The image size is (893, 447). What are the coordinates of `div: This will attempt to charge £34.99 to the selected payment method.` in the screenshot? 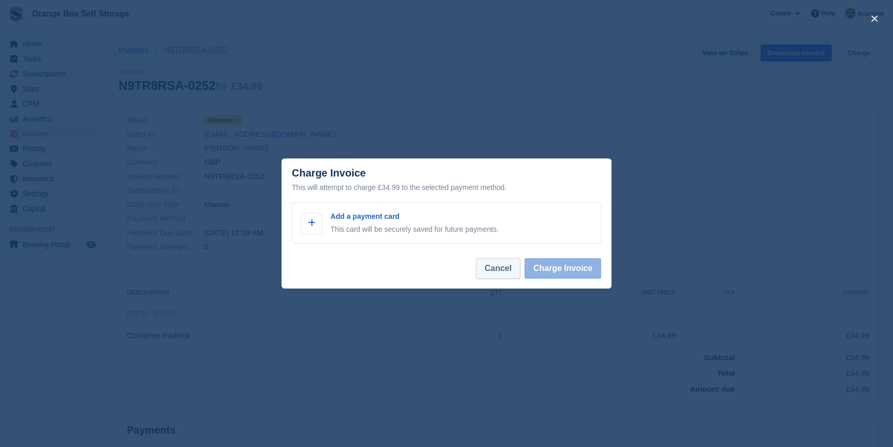 It's located at (447, 187).